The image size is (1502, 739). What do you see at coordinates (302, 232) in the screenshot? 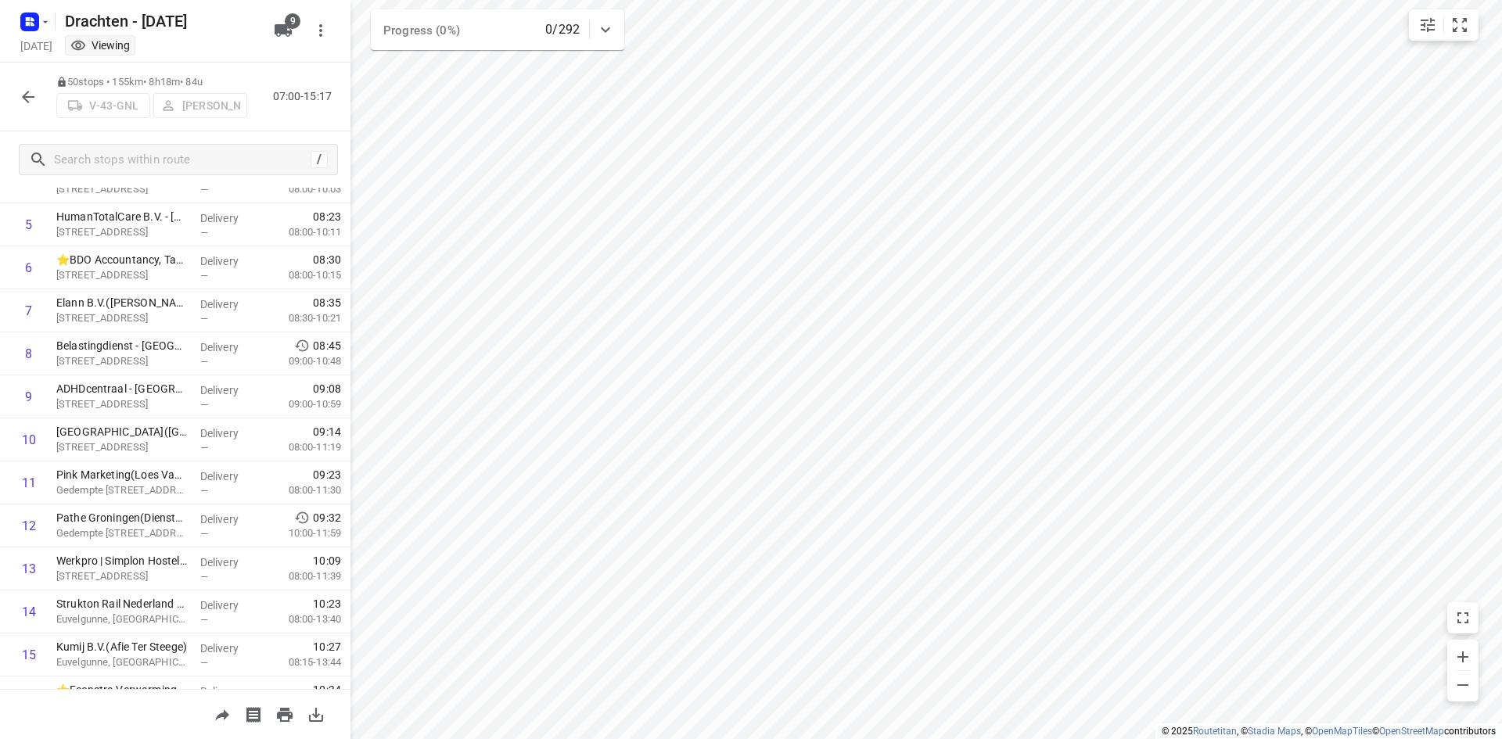
I see `p: 08:00-10:11` at bounding box center [302, 232].